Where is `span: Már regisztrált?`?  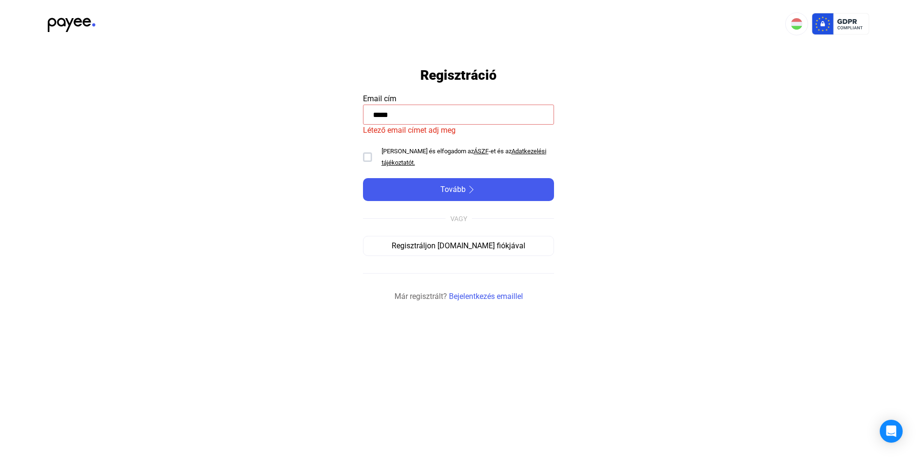 span: Már regisztrált? is located at coordinates (421, 296).